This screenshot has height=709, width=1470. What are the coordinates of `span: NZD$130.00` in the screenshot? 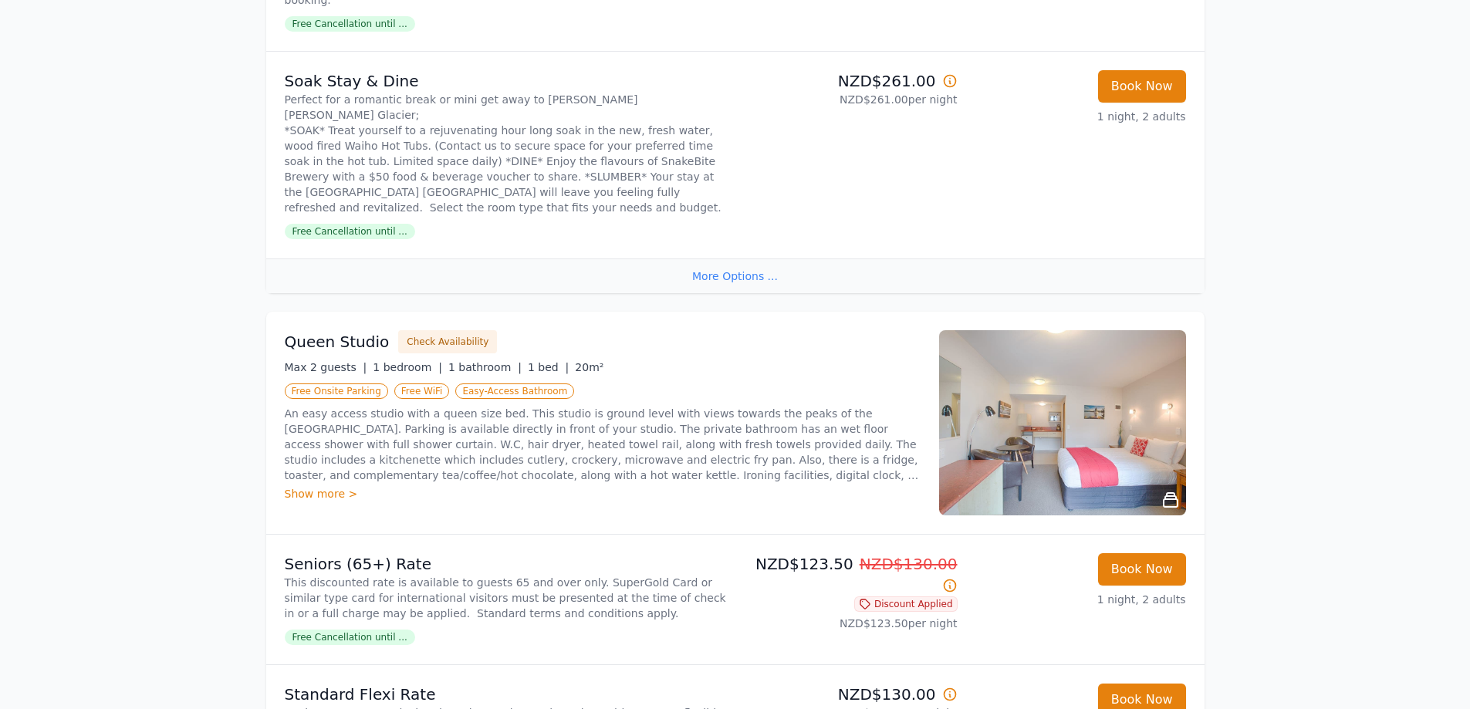 It's located at (908, 564).